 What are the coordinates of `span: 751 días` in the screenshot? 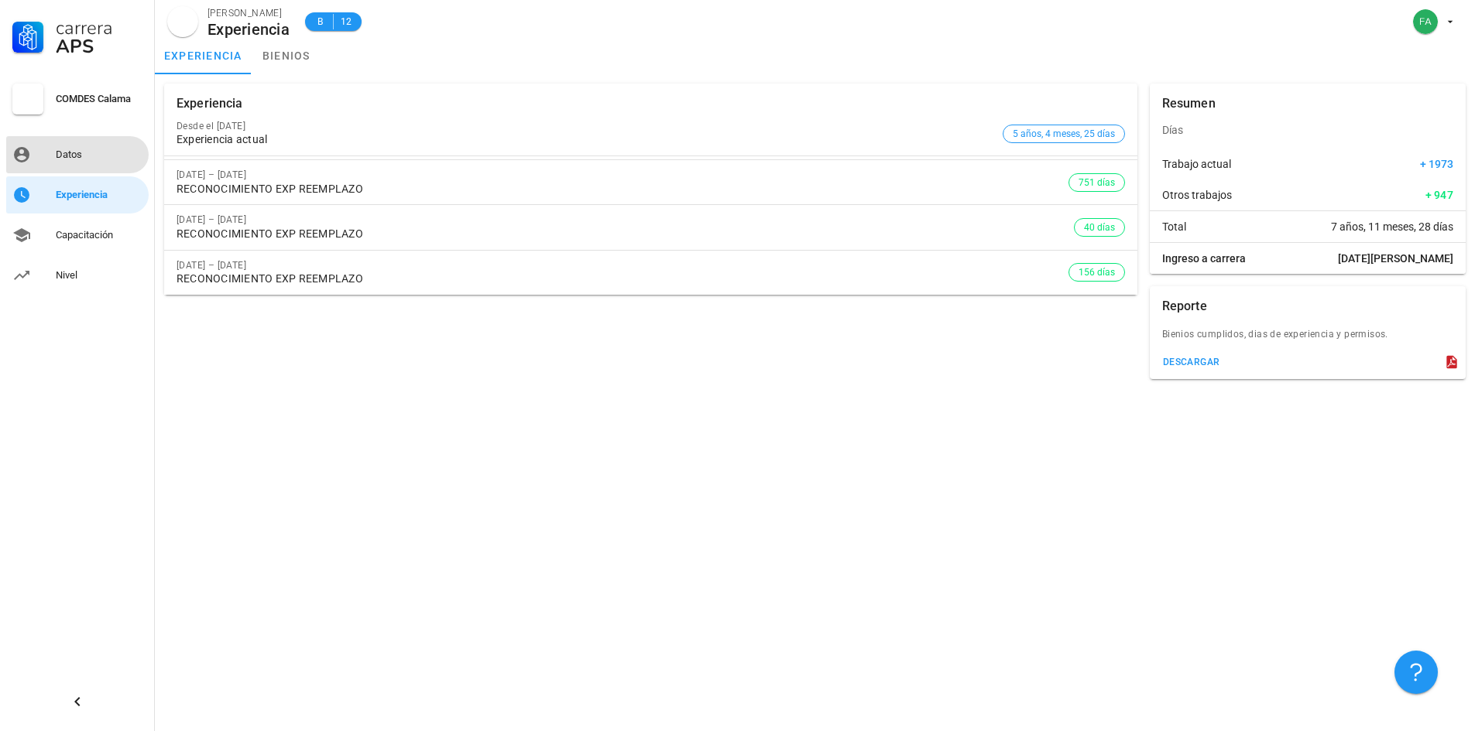 It's located at (1096, 183).